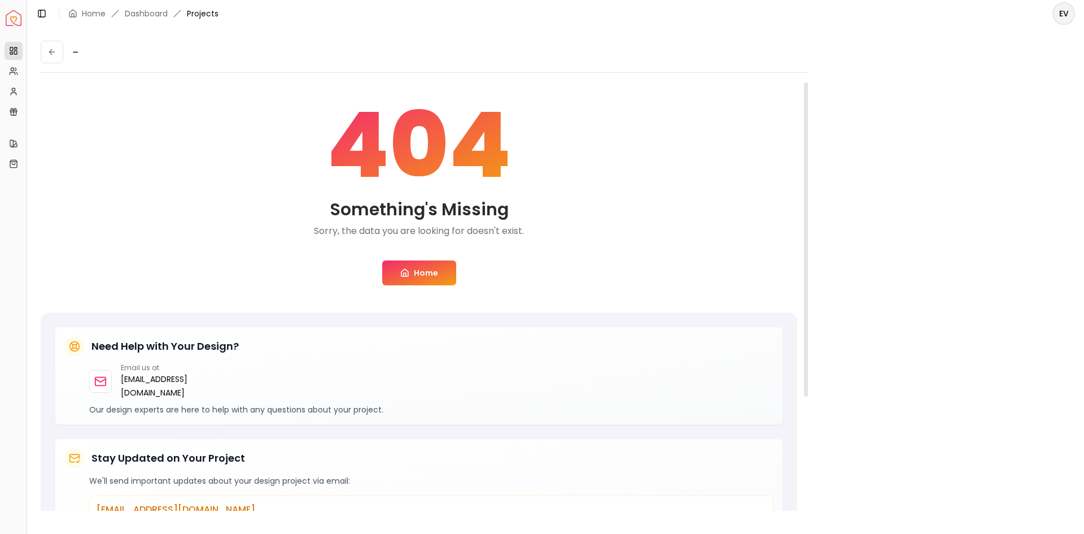 This screenshot has height=534, width=1084. Describe the element at coordinates (1064, 14) in the screenshot. I see `button: EV` at that location.